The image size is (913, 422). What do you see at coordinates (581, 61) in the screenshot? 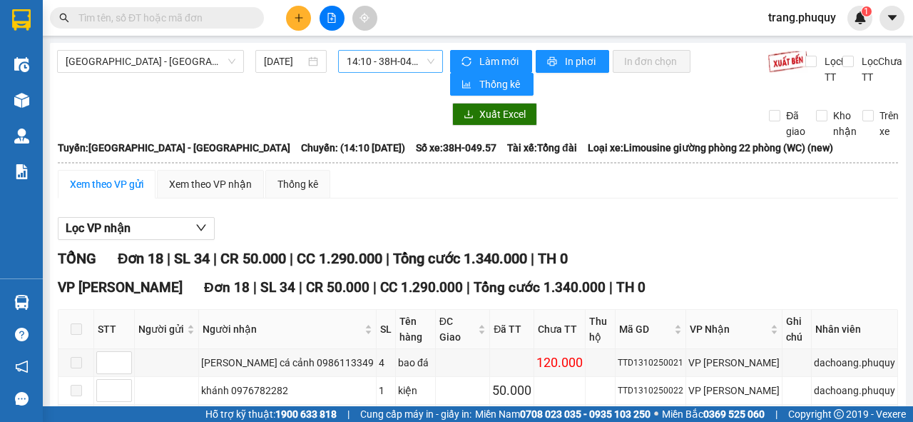
I see `span: In phơi` at bounding box center [581, 61].